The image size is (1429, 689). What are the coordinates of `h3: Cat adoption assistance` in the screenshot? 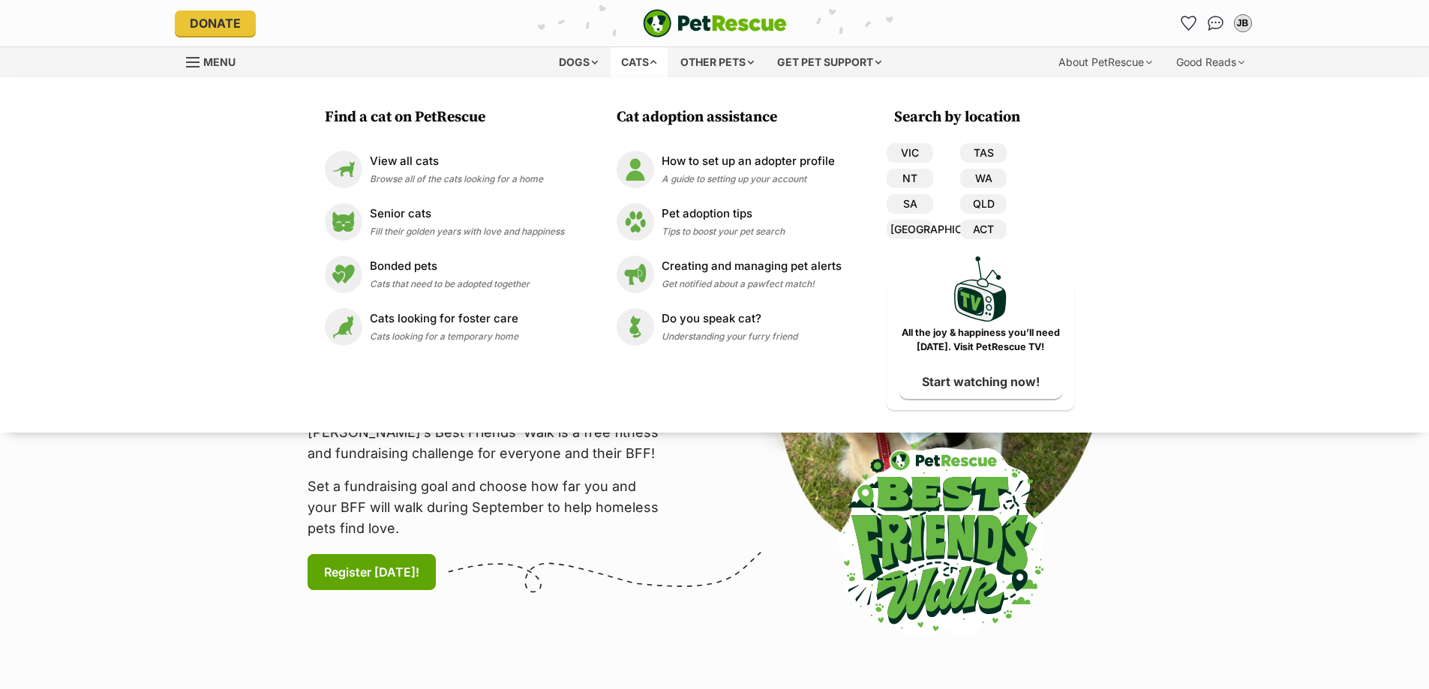 It's located at (733, 118).